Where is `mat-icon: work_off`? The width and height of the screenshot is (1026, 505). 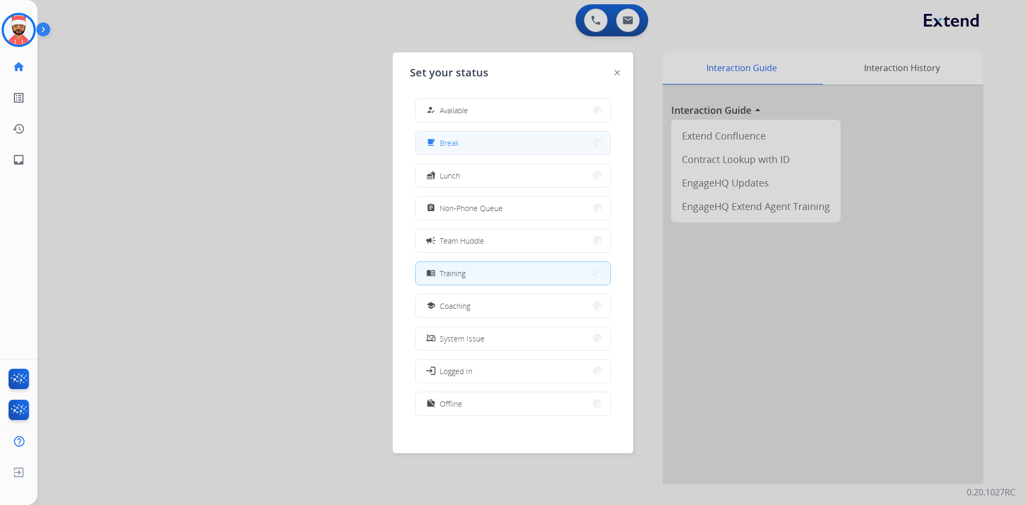 mat-icon: work_off is located at coordinates (431, 404).